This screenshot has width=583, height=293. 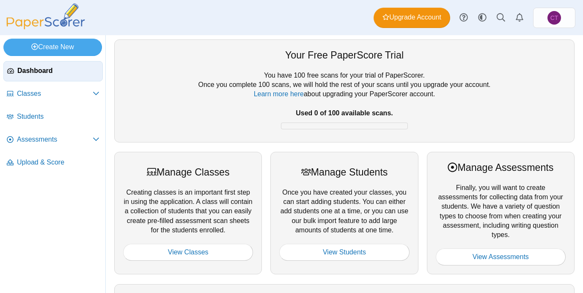 What do you see at coordinates (188, 213) in the screenshot?
I see `div: Creating classes is an important first step in using the application. A class will contain a coll...` at bounding box center [188, 213].